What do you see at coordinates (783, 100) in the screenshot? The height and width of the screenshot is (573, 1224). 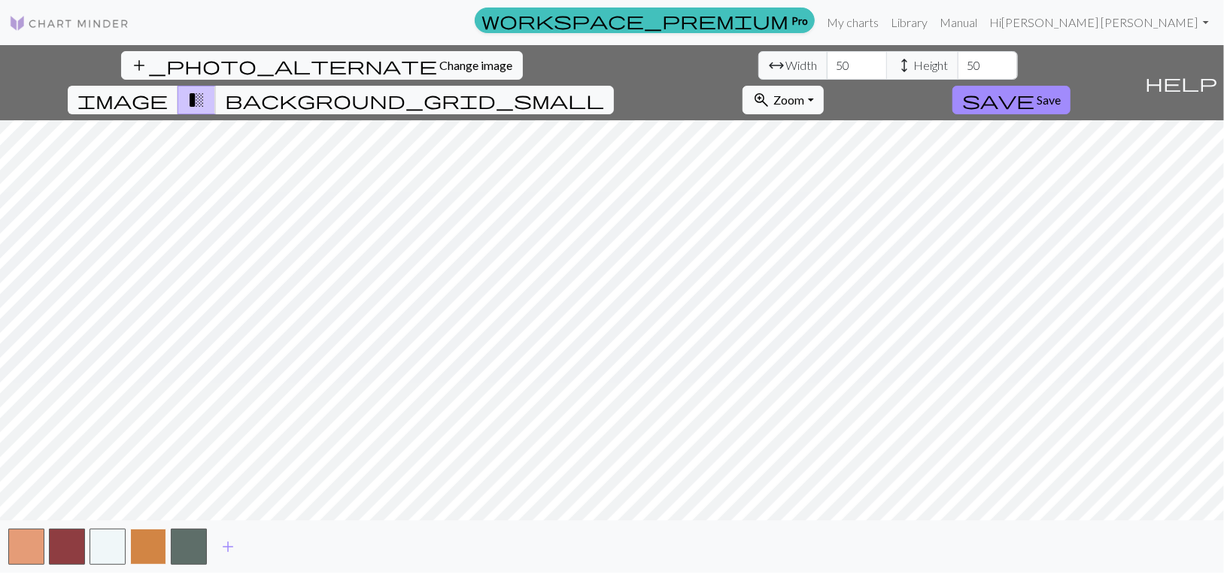 I see `button: Zoom` at bounding box center [783, 100].